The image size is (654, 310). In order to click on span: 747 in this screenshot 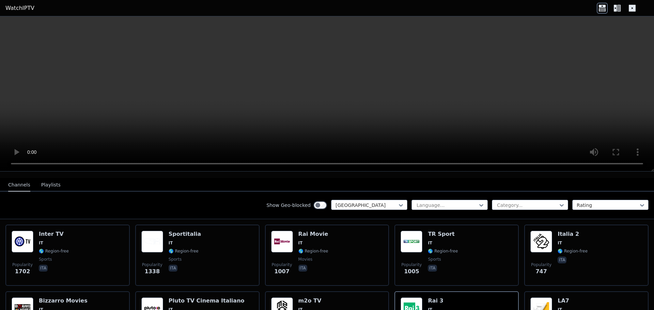, I will do `click(541, 272)`.